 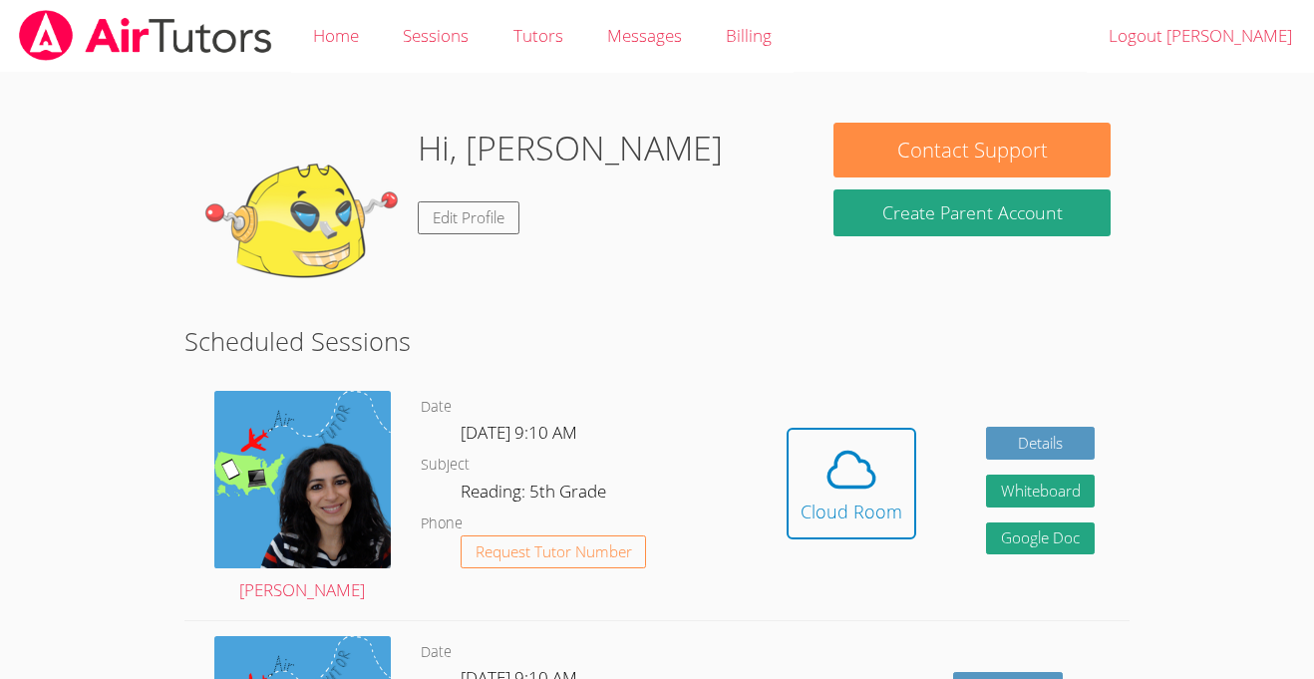 What do you see at coordinates (553, 551) in the screenshot?
I see `span: Request Tutor Number` at bounding box center [553, 551].